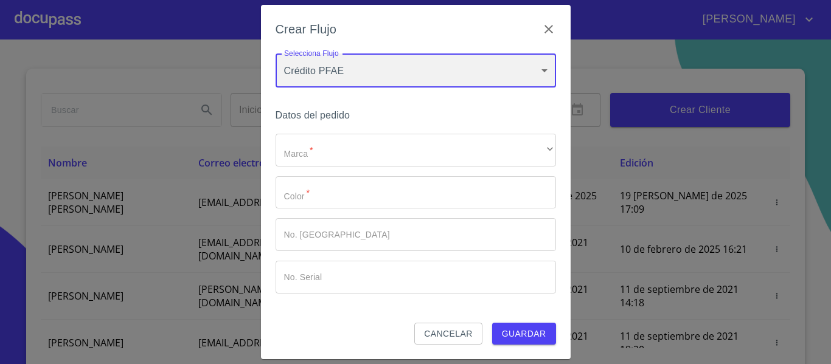 The image size is (831, 364). Describe the element at coordinates (415, 116) in the screenshot. I see `h6: Datos del pedido` at that location.